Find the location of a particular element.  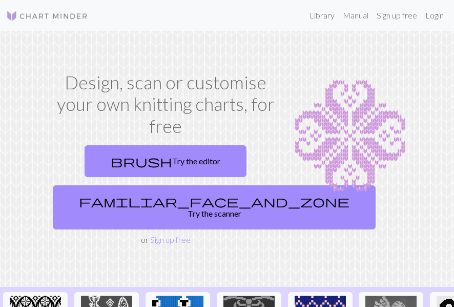

a: Try the editor is located at coordinates (166, 161).